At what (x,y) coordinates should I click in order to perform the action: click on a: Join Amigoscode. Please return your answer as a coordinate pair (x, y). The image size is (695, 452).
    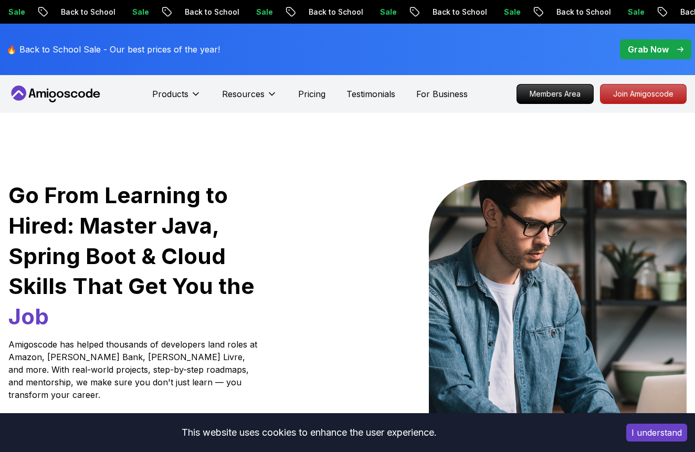
    Looking at the image, I should click on (643, 94).